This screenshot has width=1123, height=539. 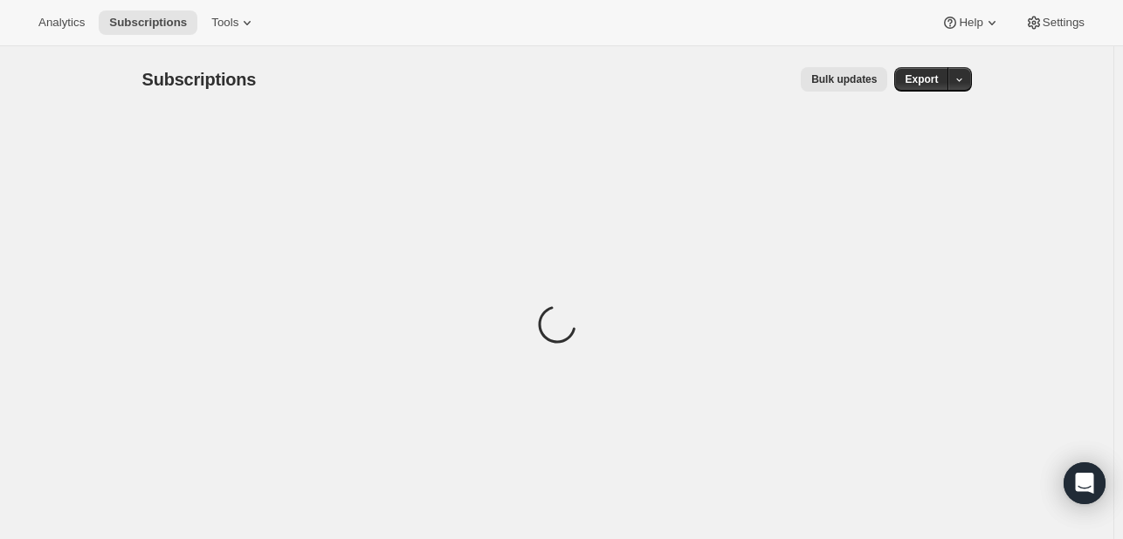 I want to click on button: Bulk updates, so click(x=843, y=79).